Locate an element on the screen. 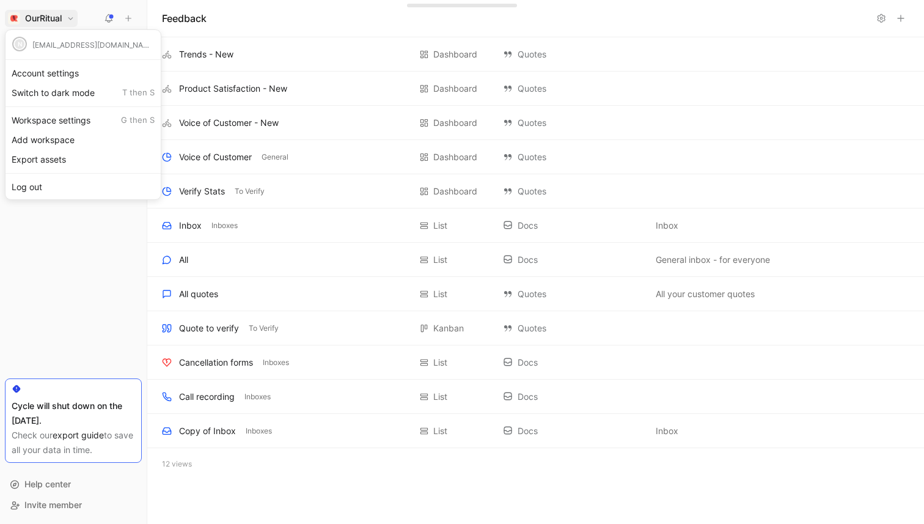 The height and width of the screenshot is (524, 924). div: Account settings is located at coordinates (83, 73).